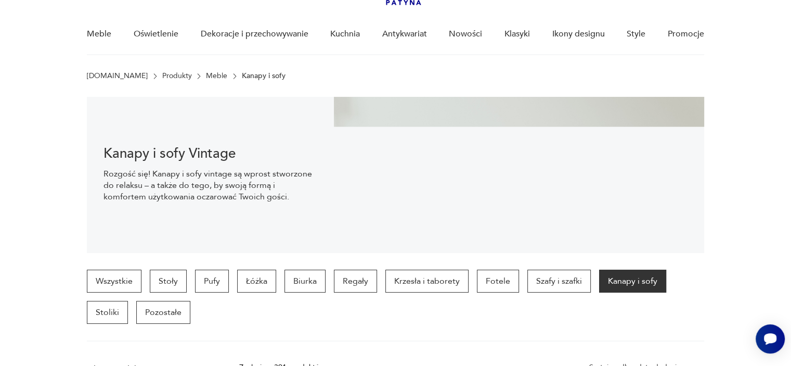 The width and height of the screenshot is (791, 366). What do you see at coordinates (210, 185) in the screenshot?
I see `p: Rozgość się! Kanapy i sofy vintage są wprost stworzone do relaksu – a także do tego, by swoją for...` at bounding box center [210, 185].